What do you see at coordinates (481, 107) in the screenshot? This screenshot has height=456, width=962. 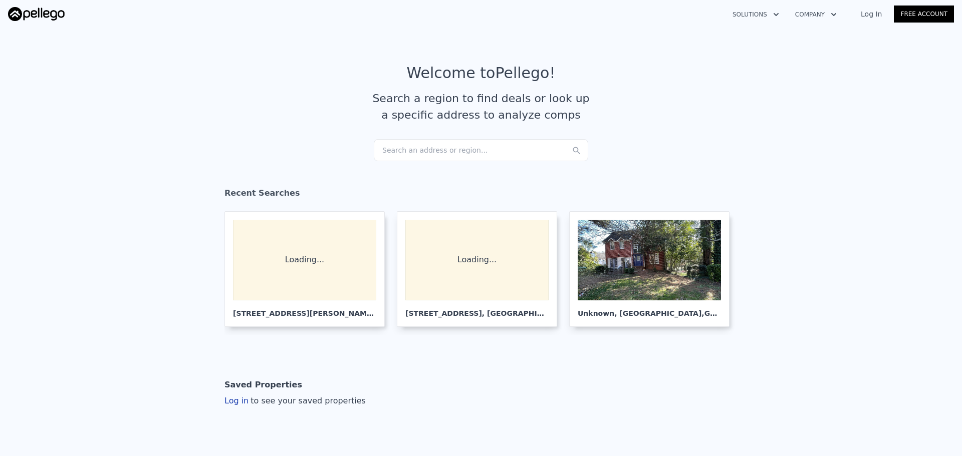 I see `div: Search a region to find deals or look up a specific address to analyze comps` at bounding box center [481, 107].